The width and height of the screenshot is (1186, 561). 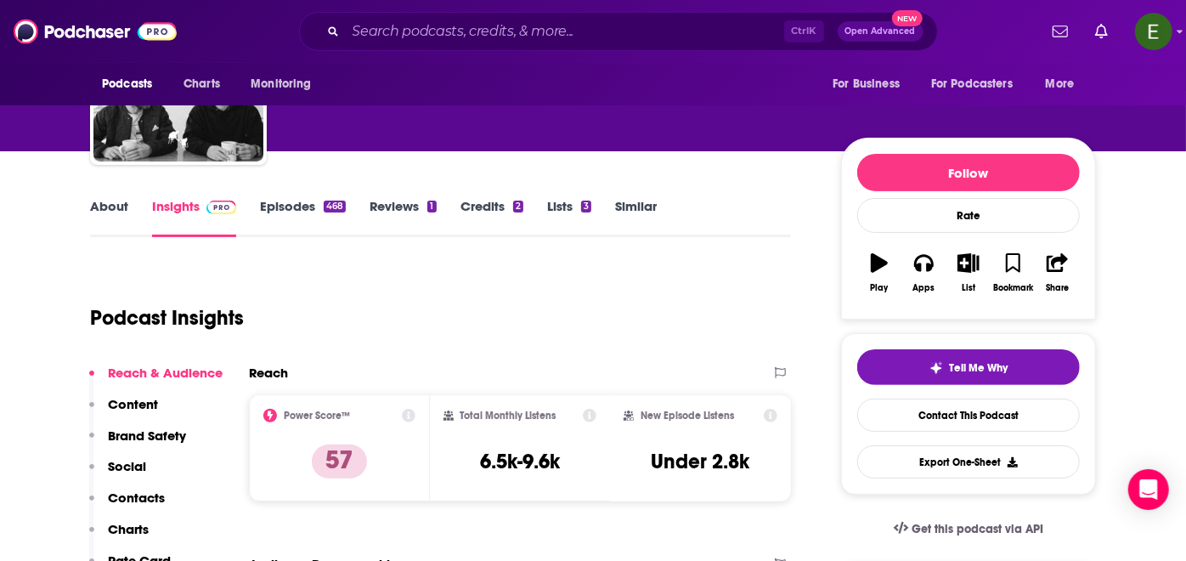 I want to click on div: 2, so click(x=518, y=206).